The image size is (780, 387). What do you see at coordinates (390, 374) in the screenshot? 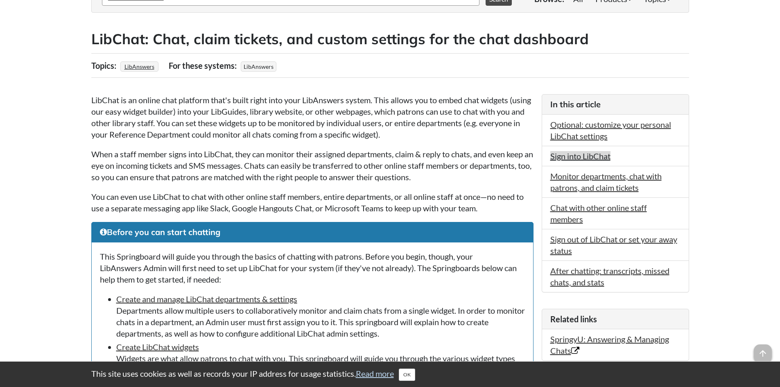
I see `div: This site uses cookies as well as records your IP address for usage statistics.` at bounding box center [390, 374].